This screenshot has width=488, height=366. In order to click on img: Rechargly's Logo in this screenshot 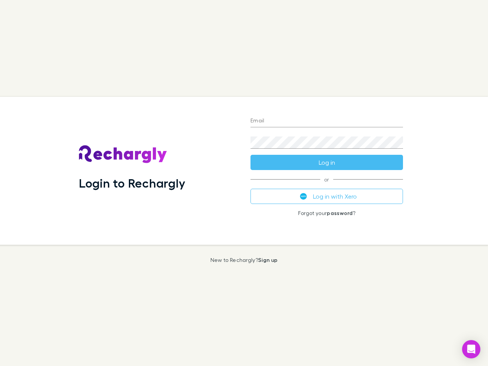, I will do `click(123, 154)`.